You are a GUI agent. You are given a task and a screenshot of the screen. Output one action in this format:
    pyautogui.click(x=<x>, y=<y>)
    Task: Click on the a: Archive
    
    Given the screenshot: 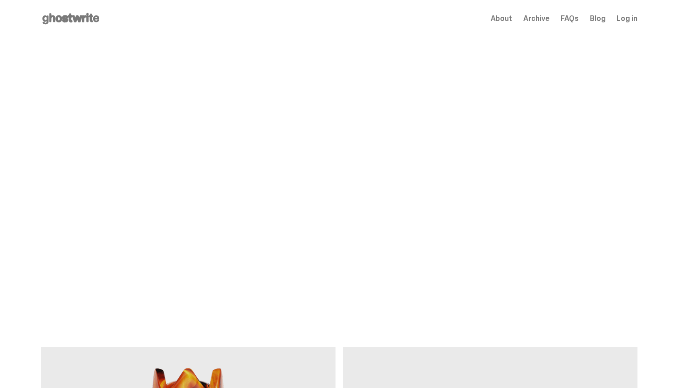 What is the action you would take?
    pyautogui.click(x=537, y=19)
    